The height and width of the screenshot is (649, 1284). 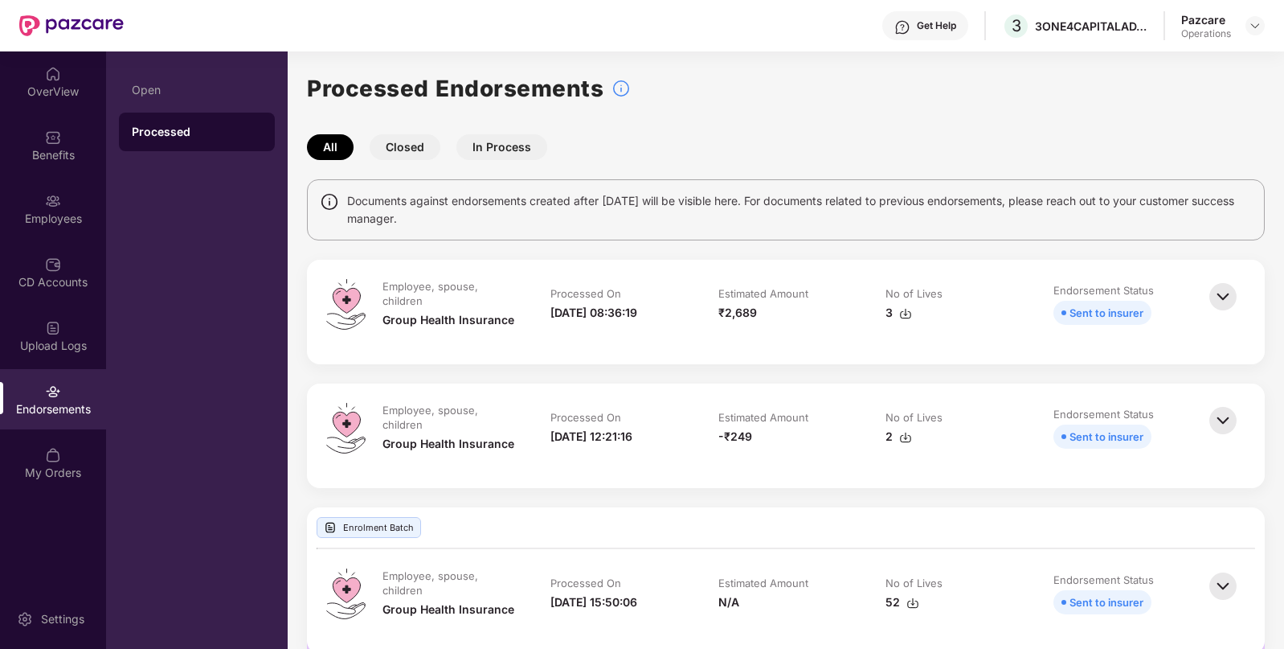 What do you see at coordinates (53, 137) in the screenshot?
I see `img: svg+xml;base64,PHN2ZyBpZD0iQmVuZWZpdHMiIHhtbG5zPSJodHRwOi8vd3d3LnczLm9yZy8yMDAwL3N2ZyIgd2lkdGg9Ij...` at bounding box center [53, 137].